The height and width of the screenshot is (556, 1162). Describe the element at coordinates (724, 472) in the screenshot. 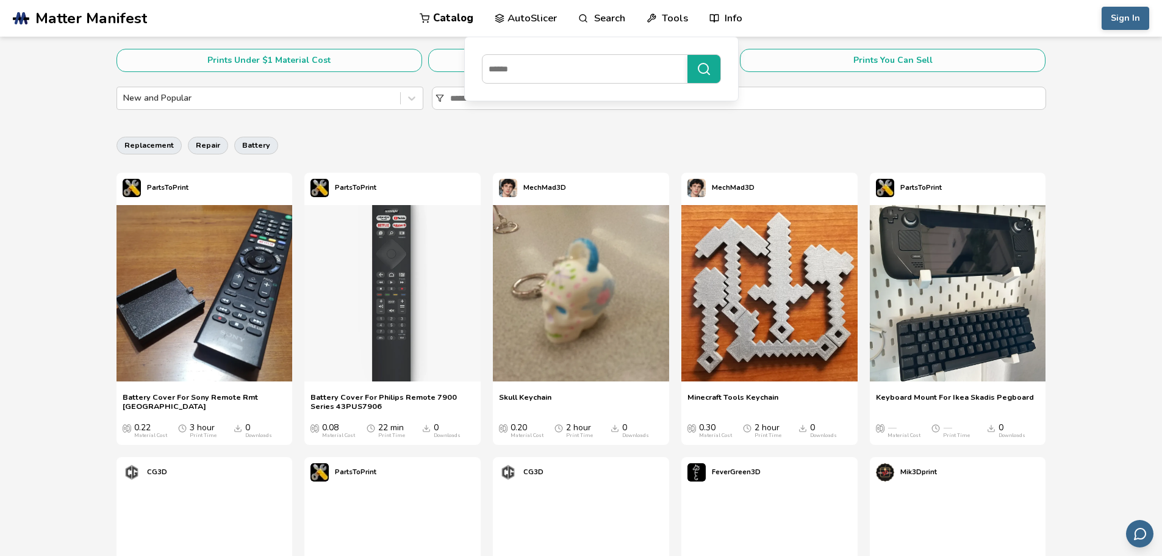

I see `a: FeverGreen3D's profileFeverGreen3D` at that location.